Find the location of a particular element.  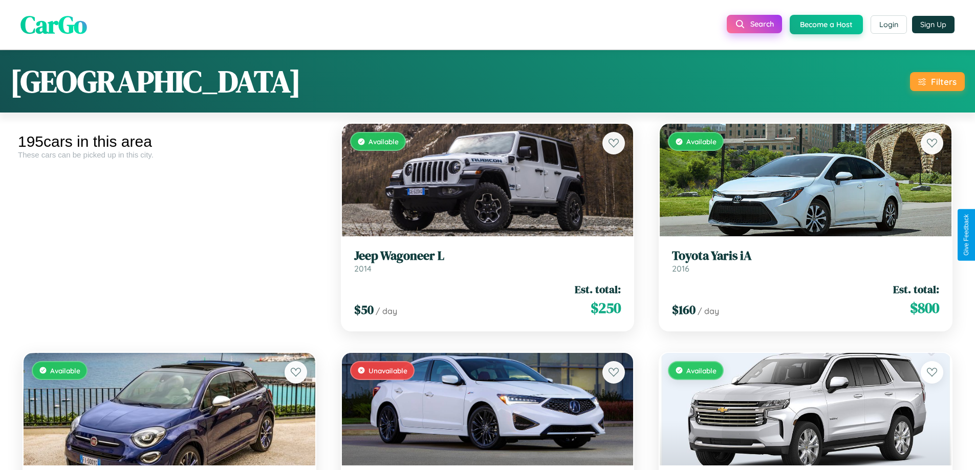

h3: Jeep Wagoneer L is located at coordinates (488, 256).